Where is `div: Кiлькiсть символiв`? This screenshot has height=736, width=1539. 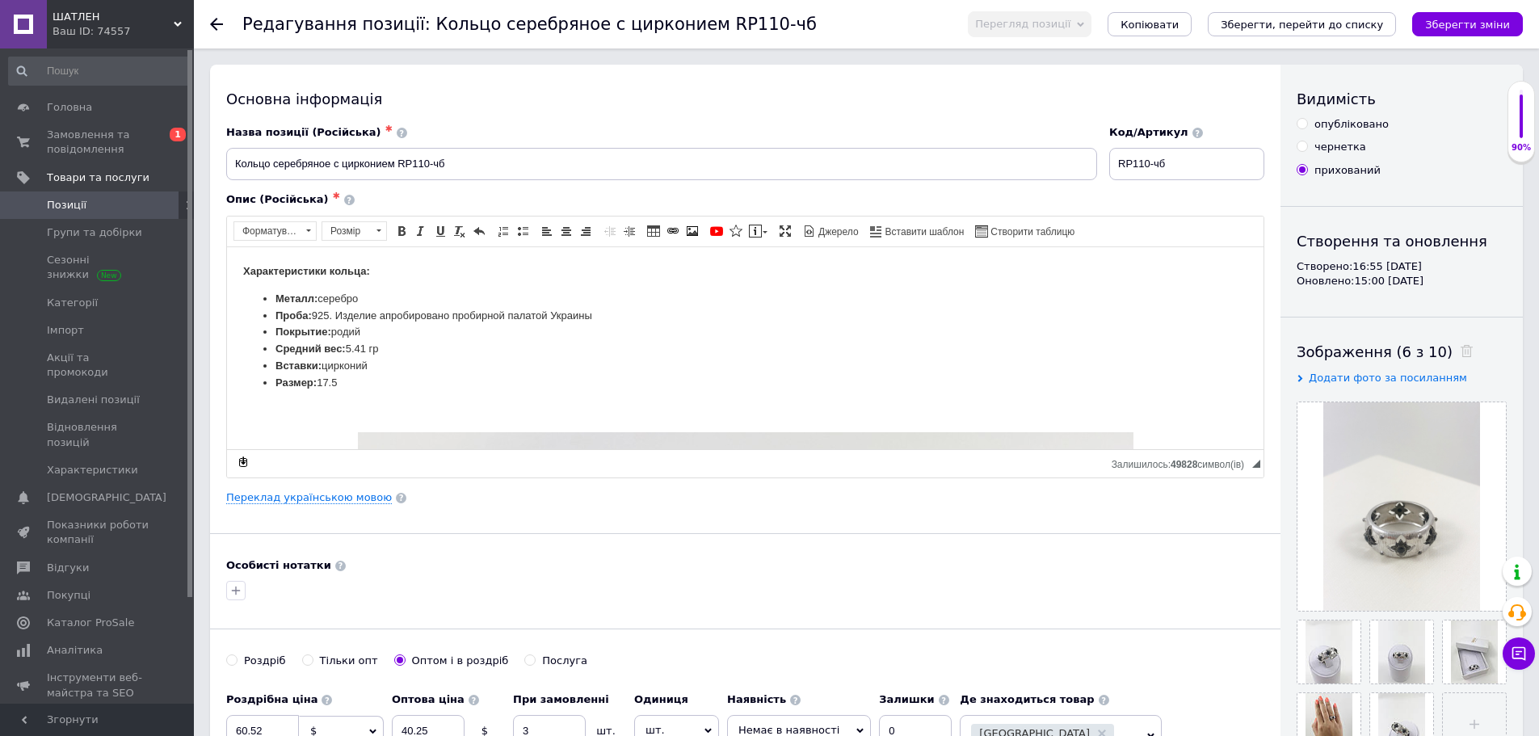
div: Кiлькiсть символiв is located at coordinates (1182, 462).